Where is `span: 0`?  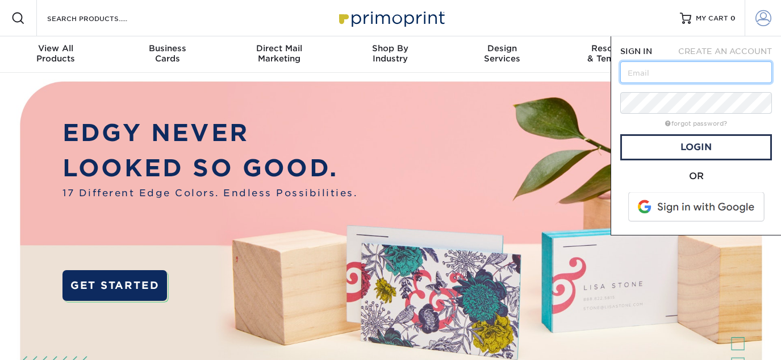 span: 0 is located at coordinates (733, 18).